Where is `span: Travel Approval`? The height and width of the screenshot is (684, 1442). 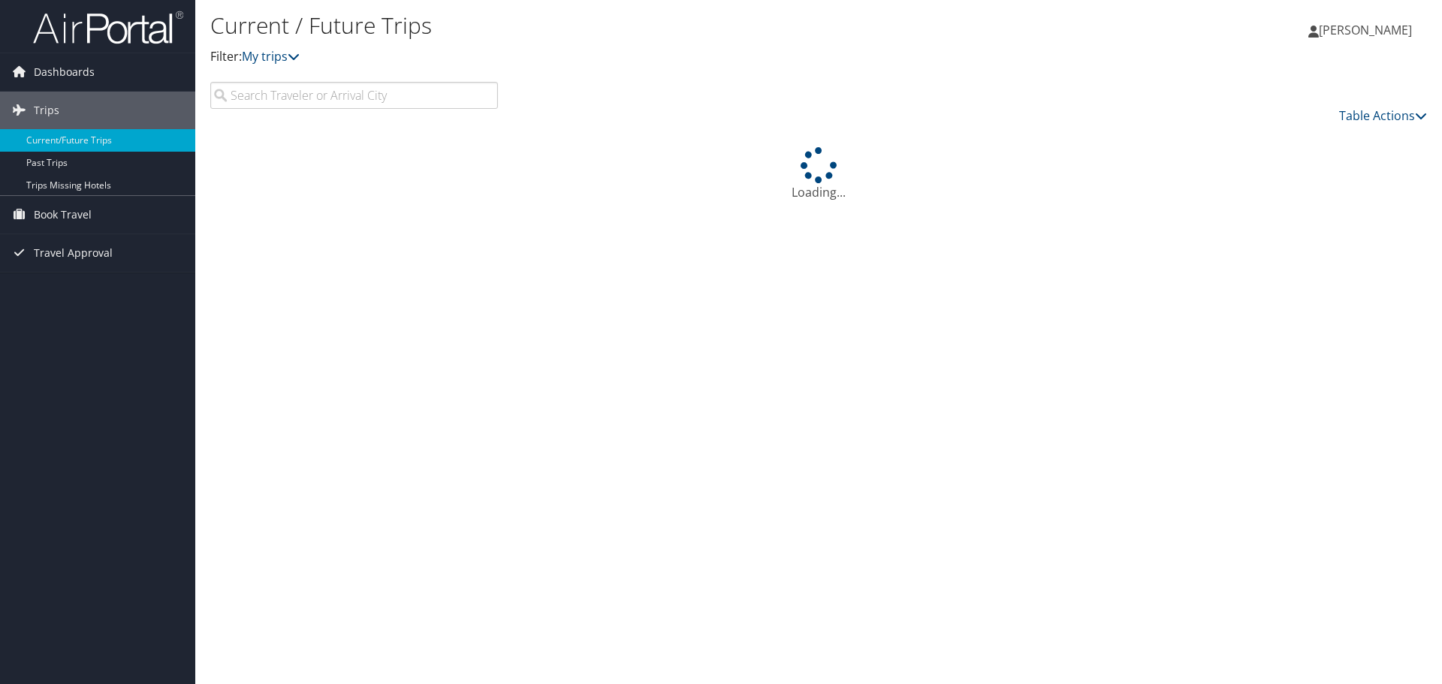
span: Travel Approval is located at coordinates (73, 253).